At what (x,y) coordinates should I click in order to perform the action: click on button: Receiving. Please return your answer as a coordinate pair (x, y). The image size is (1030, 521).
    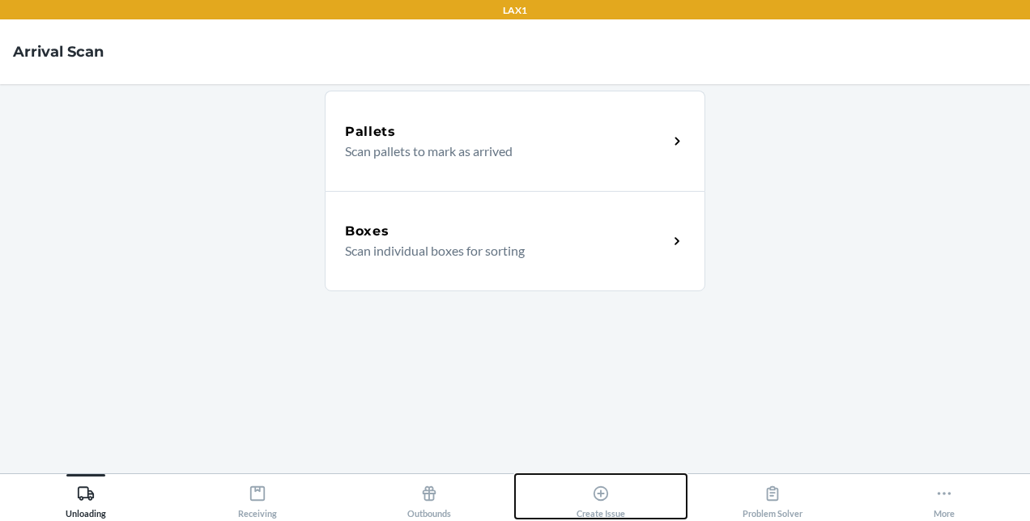
    Looking at the image, I should click on (257, 496).